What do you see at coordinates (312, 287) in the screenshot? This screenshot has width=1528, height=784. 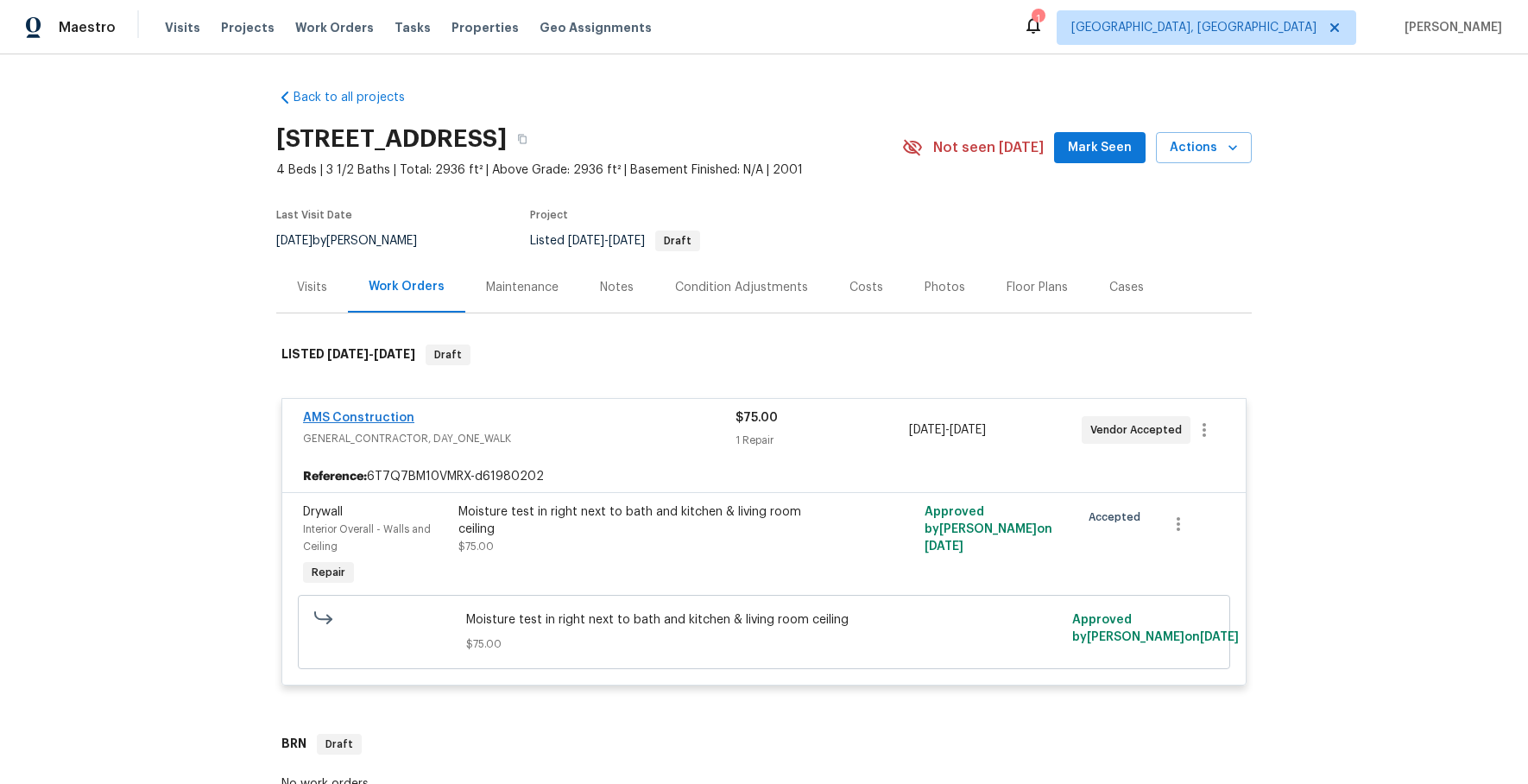 I see `div: Visits` at bounding box center [312, 287].